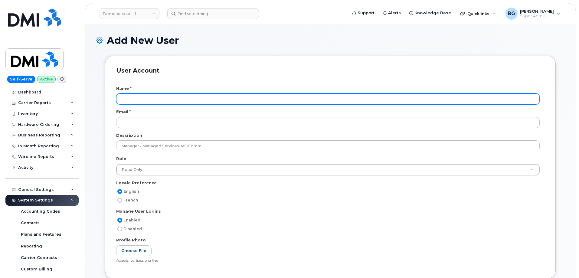 The image size is (579, 278). I want to click on div: Accepts jpg, jpeg, png files, so click(328, 261).